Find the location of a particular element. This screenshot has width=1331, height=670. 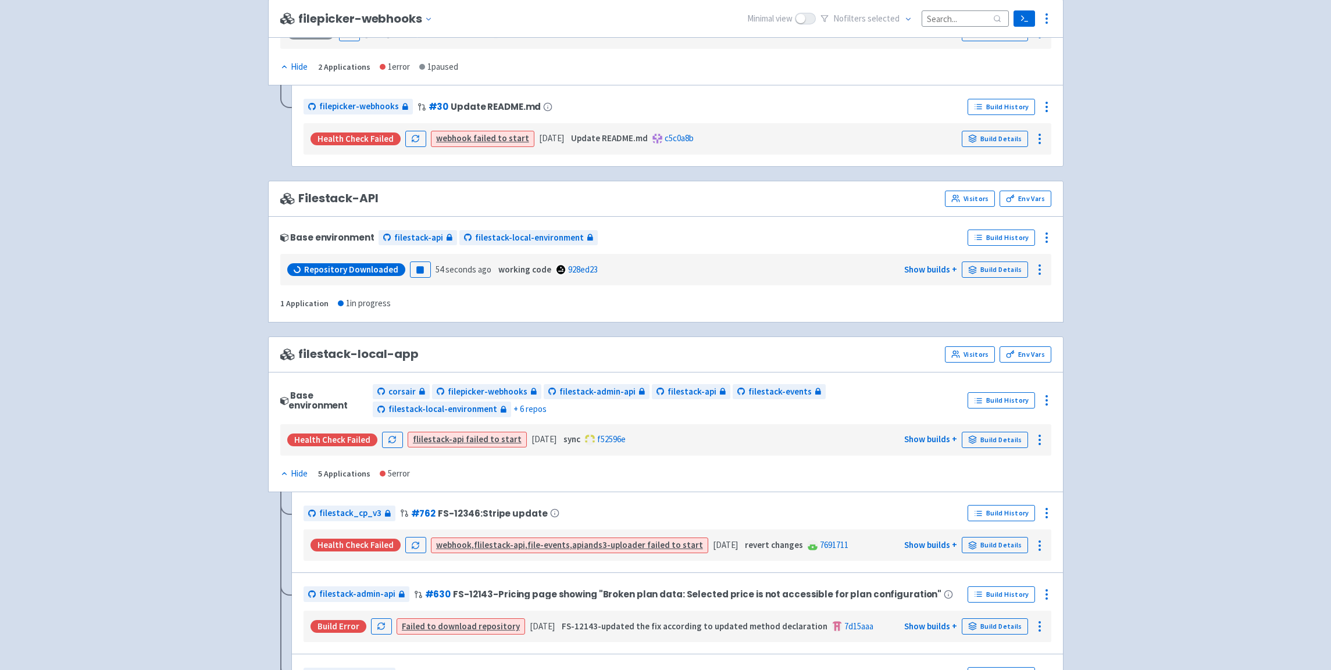

a: filestack_cp_v3 is located at coordinates (349, 513).